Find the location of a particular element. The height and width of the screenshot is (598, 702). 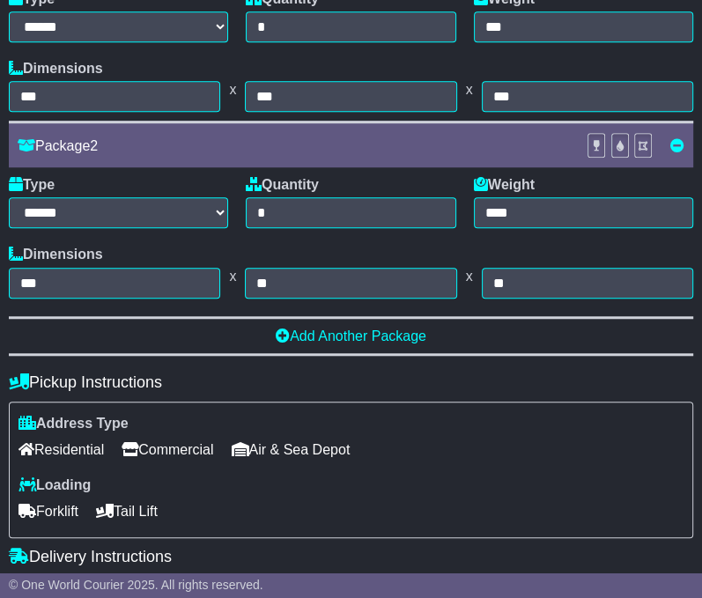

span: Tail Lift is located at coordinates (127, 511).